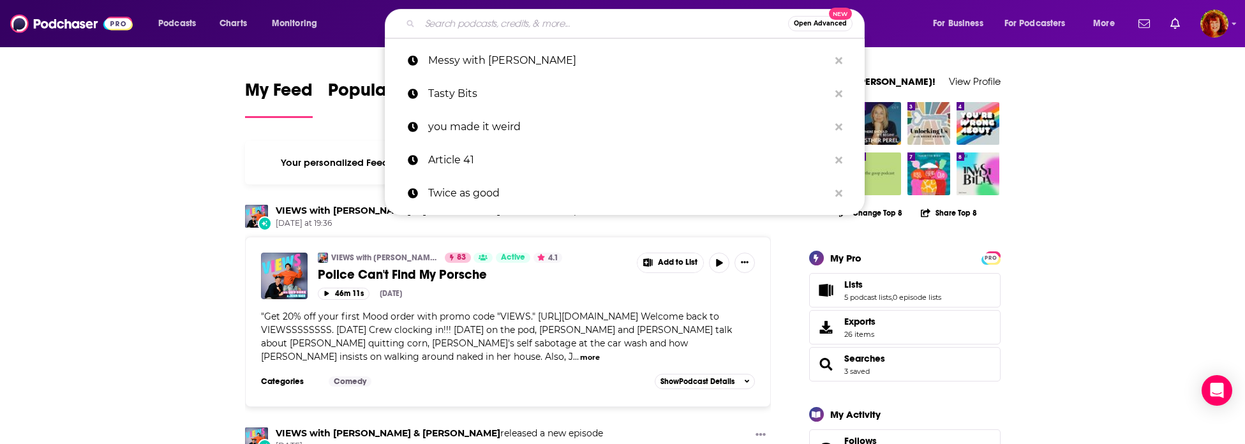  I want to click on p: you made it weird, so click(629, 127).